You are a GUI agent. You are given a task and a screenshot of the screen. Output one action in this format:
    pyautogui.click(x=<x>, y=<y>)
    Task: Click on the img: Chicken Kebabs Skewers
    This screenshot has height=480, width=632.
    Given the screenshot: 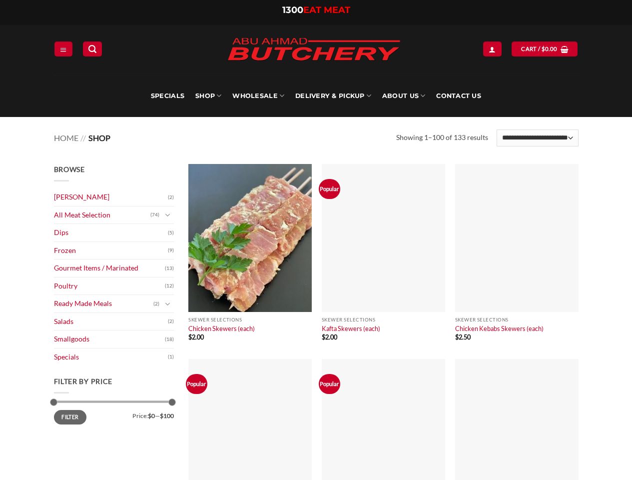 What is the action you would take?
    pyautogui.click(x=516, y=238)
    